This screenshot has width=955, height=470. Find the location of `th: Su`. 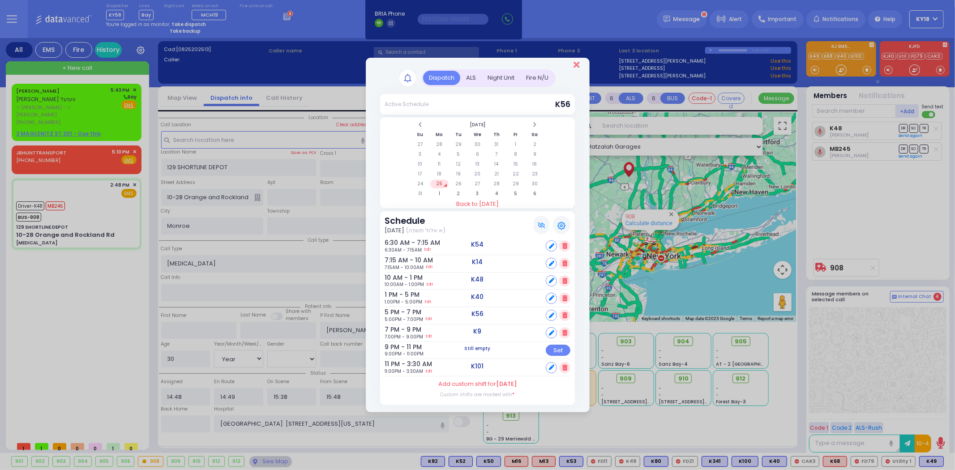

th: Su is located at coordinates (420, 135).